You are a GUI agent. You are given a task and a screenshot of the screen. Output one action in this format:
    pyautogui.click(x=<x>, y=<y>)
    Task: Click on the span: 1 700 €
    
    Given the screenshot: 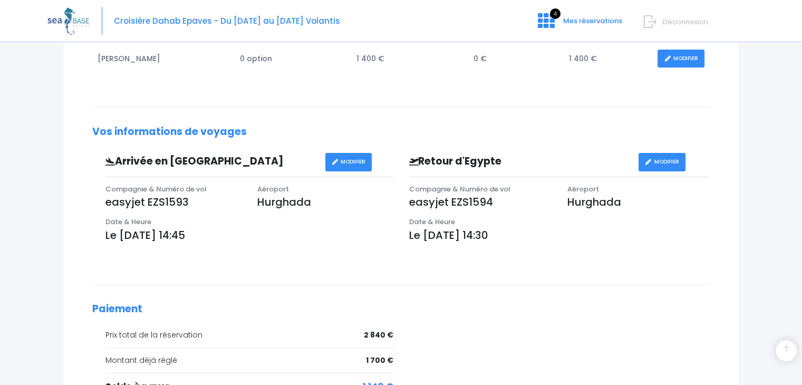 What is the action you would take?
    pyautogui.click(x=380, y=360)
    